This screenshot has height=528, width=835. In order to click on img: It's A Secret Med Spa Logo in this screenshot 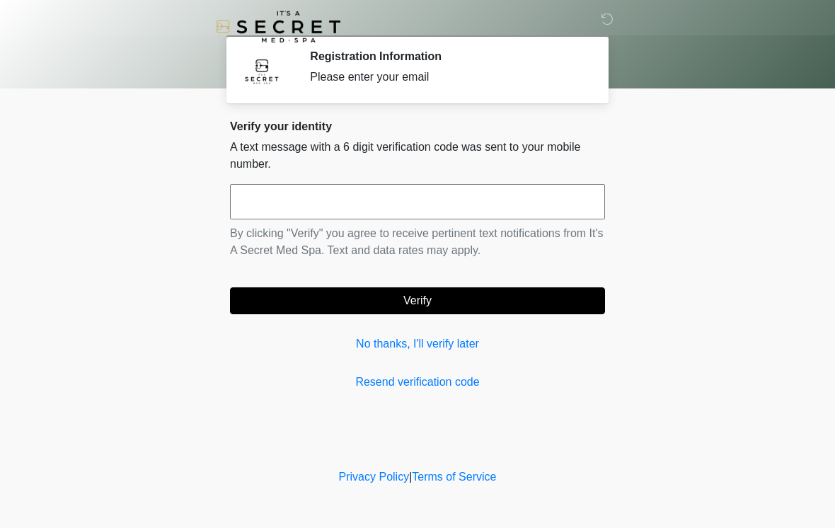, I will do `click(278, 26)`.